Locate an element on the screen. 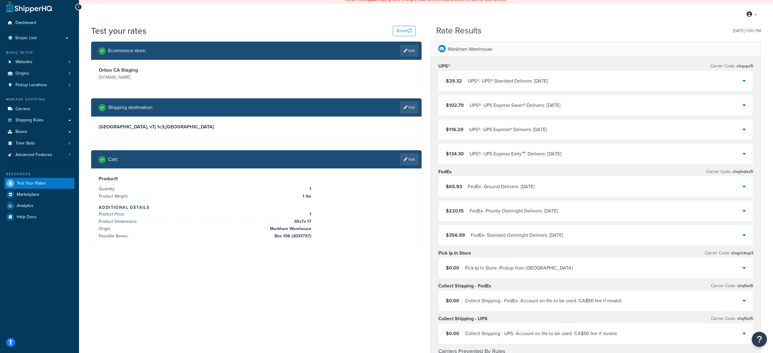 This screenshot has width=773, height=353. a: Time Slots0 is located at coordinates (39, 143).